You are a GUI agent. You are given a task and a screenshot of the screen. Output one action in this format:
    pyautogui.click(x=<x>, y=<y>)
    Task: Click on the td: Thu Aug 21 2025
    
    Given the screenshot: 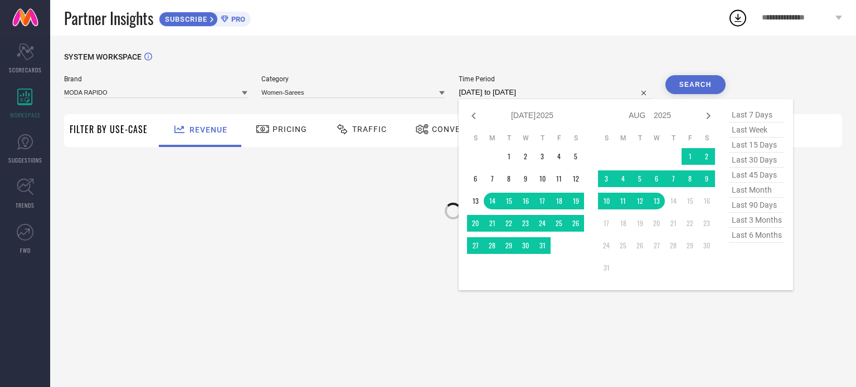 What is the action you would take?
    pyautogui.click(x=673, y=223)
    